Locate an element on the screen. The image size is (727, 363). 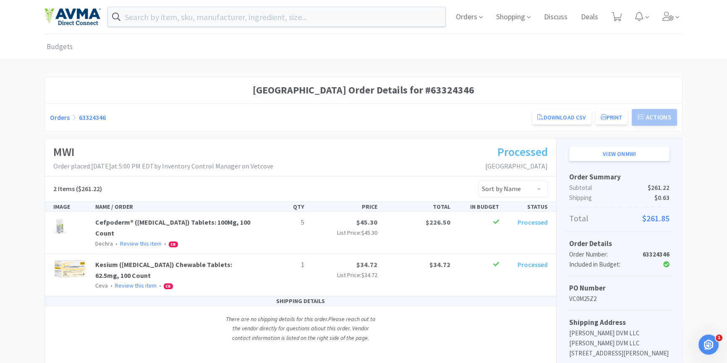
div: TOTAL is located at coordinates (417, 207).